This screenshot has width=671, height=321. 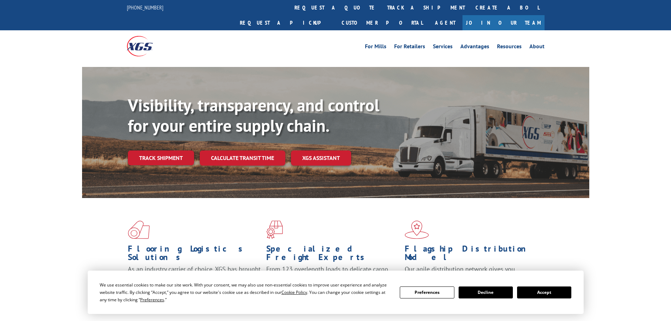 I want to click on img: xgs-icon-focused-on-flooring-red, so click(x=274, y=230).